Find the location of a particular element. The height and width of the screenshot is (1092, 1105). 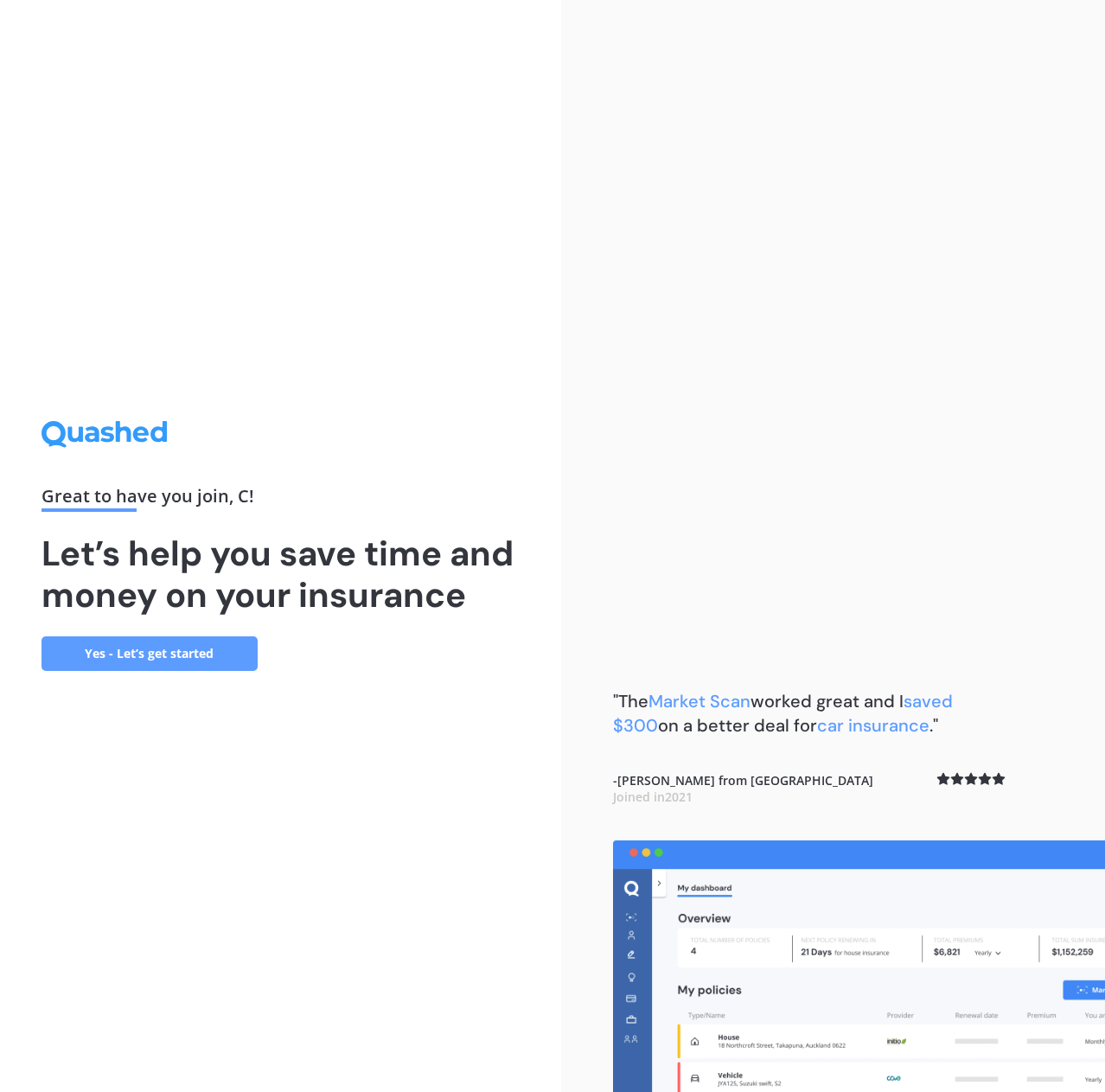

b: "The worked great and I on a better deal for ." is located at coordinates (782, 713).